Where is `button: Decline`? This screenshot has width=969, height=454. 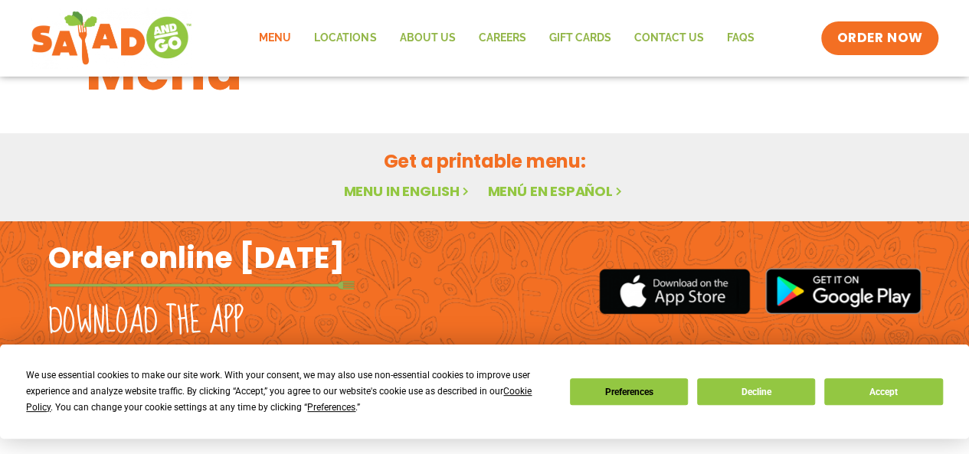
button: Decline is located at coordinates (756, 391).